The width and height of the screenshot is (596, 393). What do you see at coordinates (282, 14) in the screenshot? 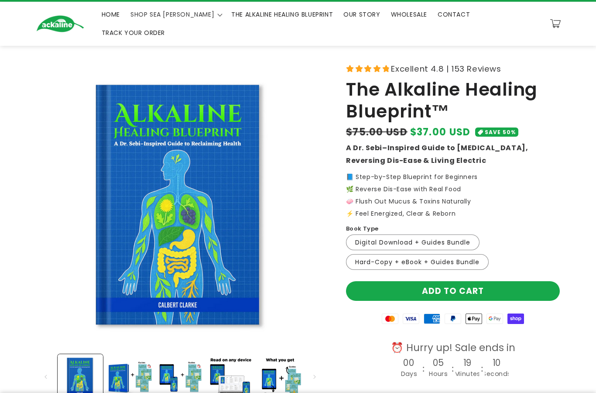
I see `a: THE ALKALINE HEALING BLUEPRINT` at bounding box center [282, 14].